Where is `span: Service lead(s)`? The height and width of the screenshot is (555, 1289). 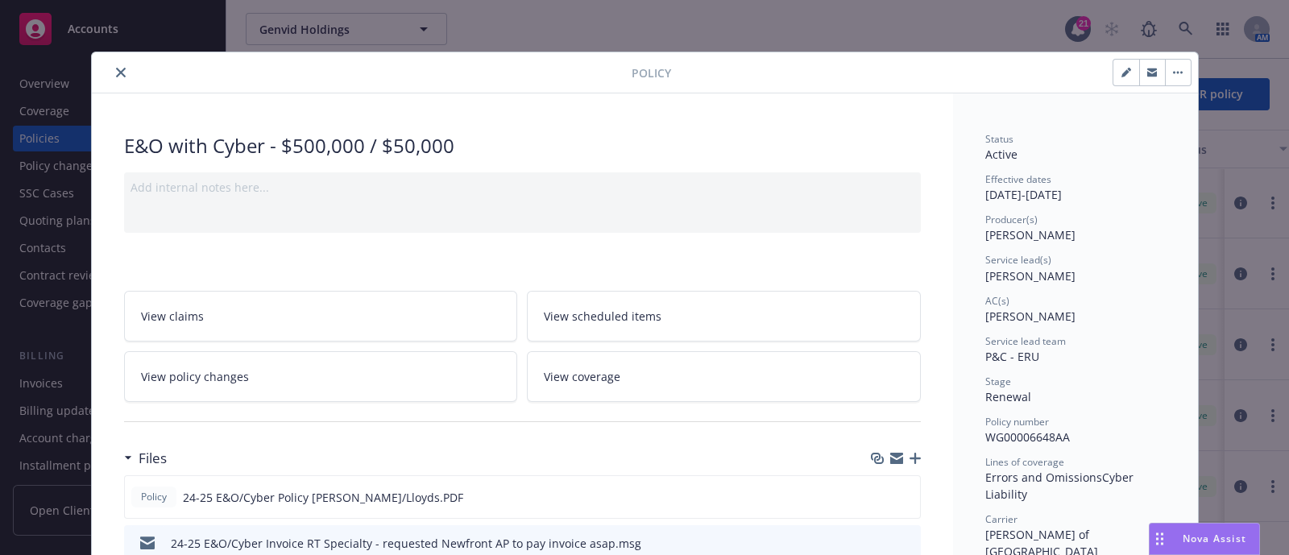
span: Service lead(s) is located at coordinates (1018, 259).